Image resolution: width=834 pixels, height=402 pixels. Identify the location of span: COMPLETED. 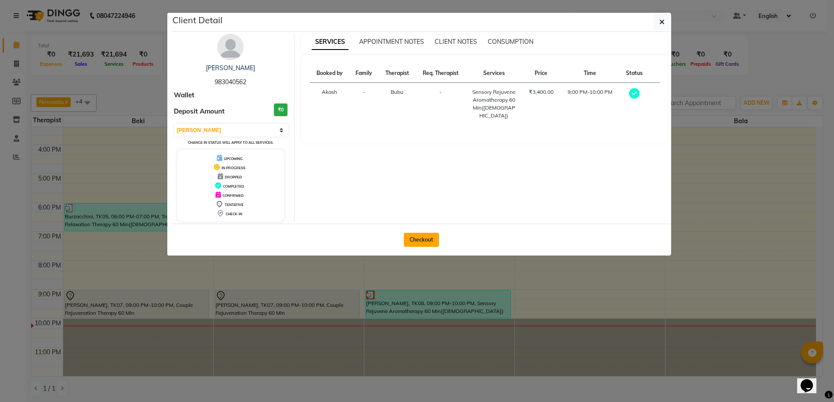
(234, 187).